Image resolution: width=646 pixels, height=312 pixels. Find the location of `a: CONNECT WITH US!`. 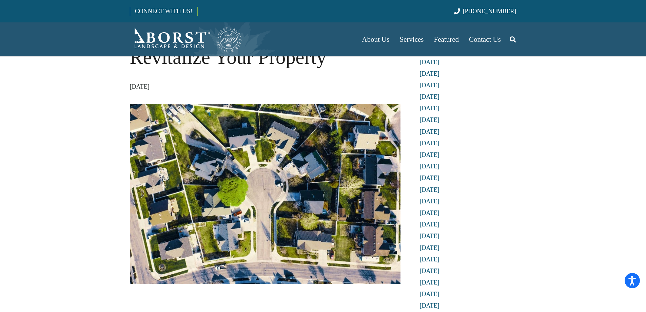

a: CONNECT WITH US! is located at coordinates (163, 11).